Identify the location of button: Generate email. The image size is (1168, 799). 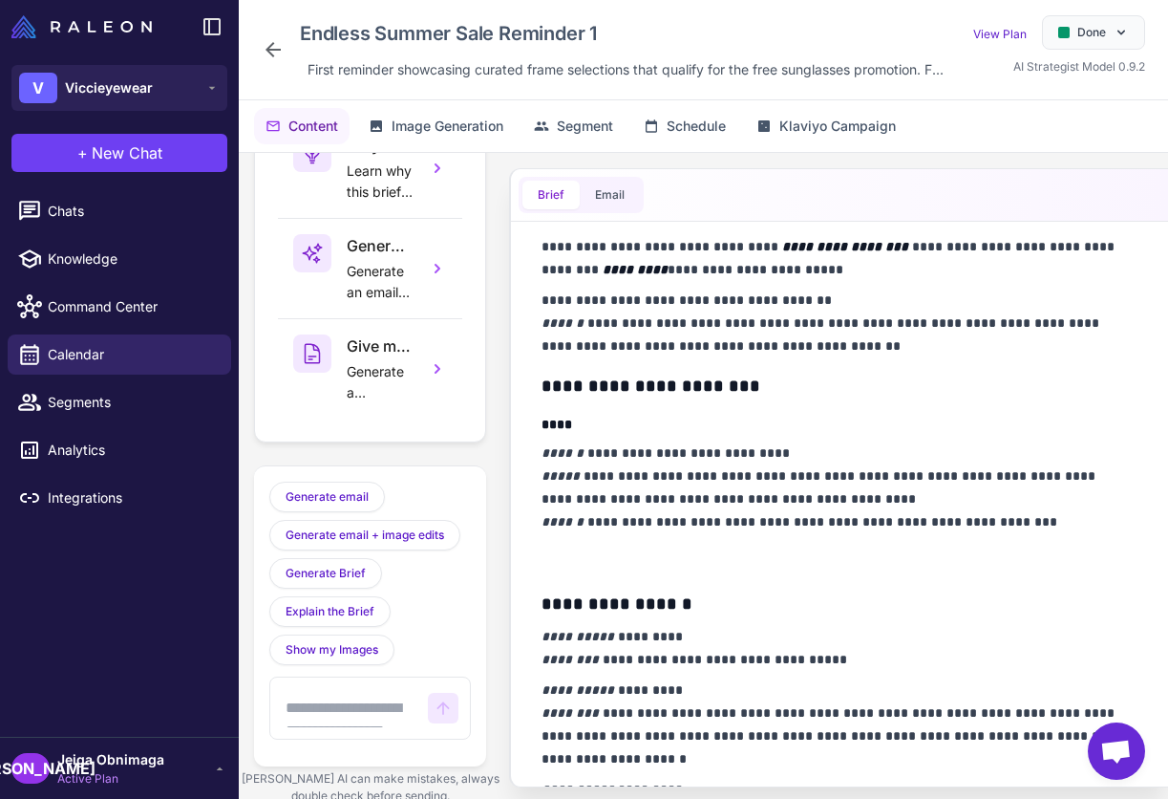
(327, 497).